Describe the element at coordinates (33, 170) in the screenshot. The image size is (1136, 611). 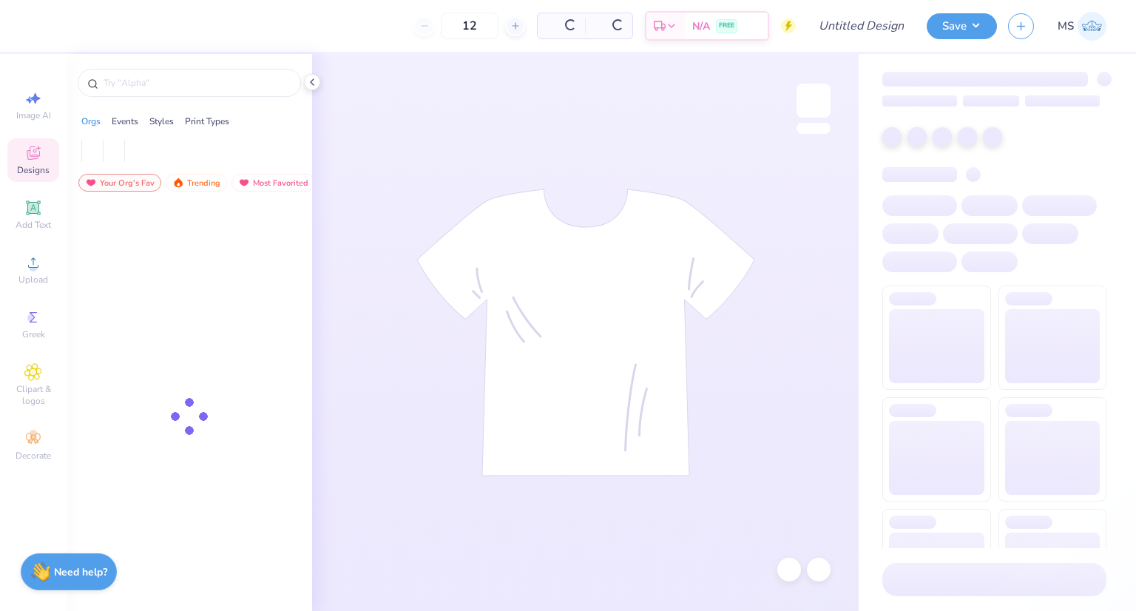
I see `span: Designs` at that location.